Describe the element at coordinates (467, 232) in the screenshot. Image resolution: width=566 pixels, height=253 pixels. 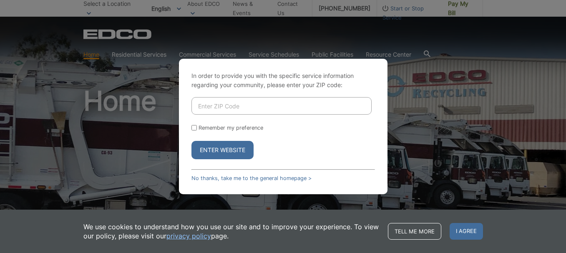
I see `span: I agree` at that location.